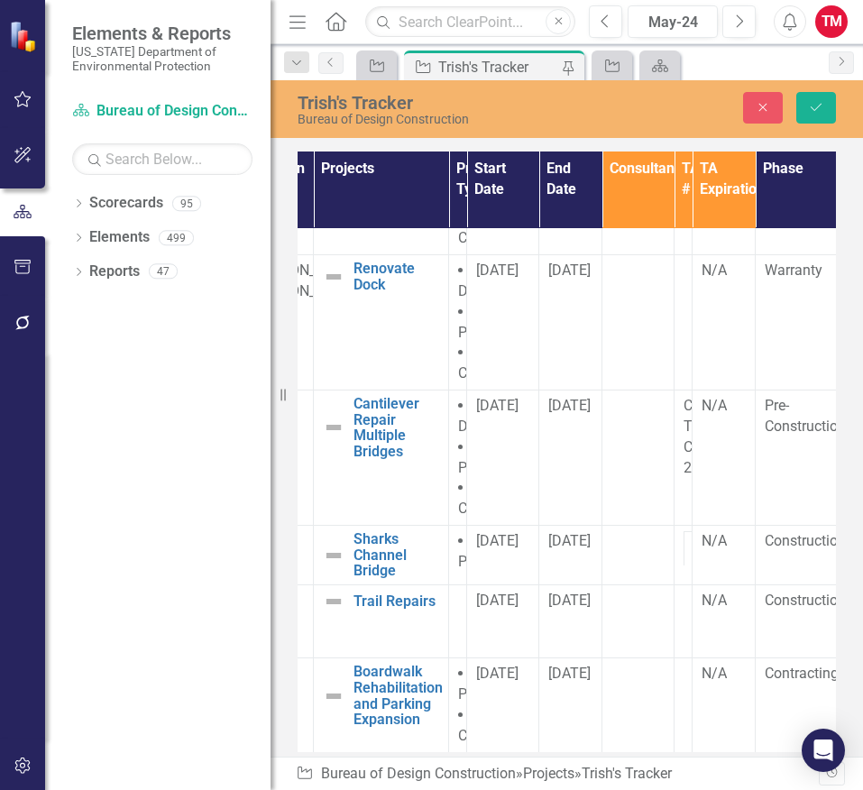 This screenshot has height=790, width=863. What do you see at coordinates (126, 203) in the screenshot?
I see `a: Scorecards` at bounding box center [126, 203].